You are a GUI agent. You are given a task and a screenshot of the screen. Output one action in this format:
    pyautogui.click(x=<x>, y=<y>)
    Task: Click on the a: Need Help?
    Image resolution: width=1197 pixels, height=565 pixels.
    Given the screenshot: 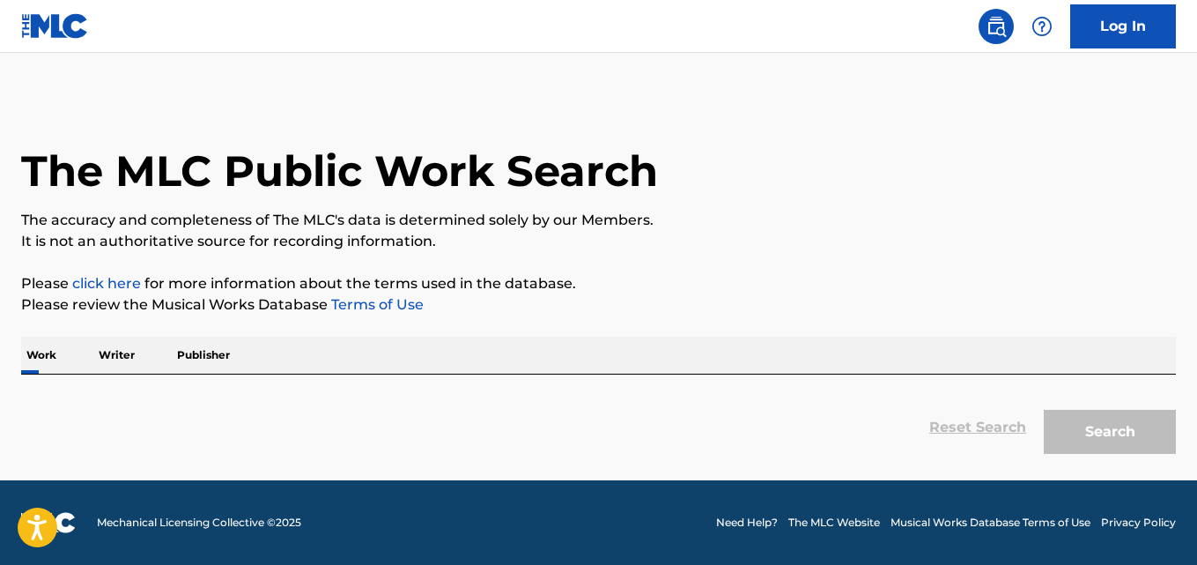 What is the action you would take?
    pyautogui.click(x=747, y=522)
    